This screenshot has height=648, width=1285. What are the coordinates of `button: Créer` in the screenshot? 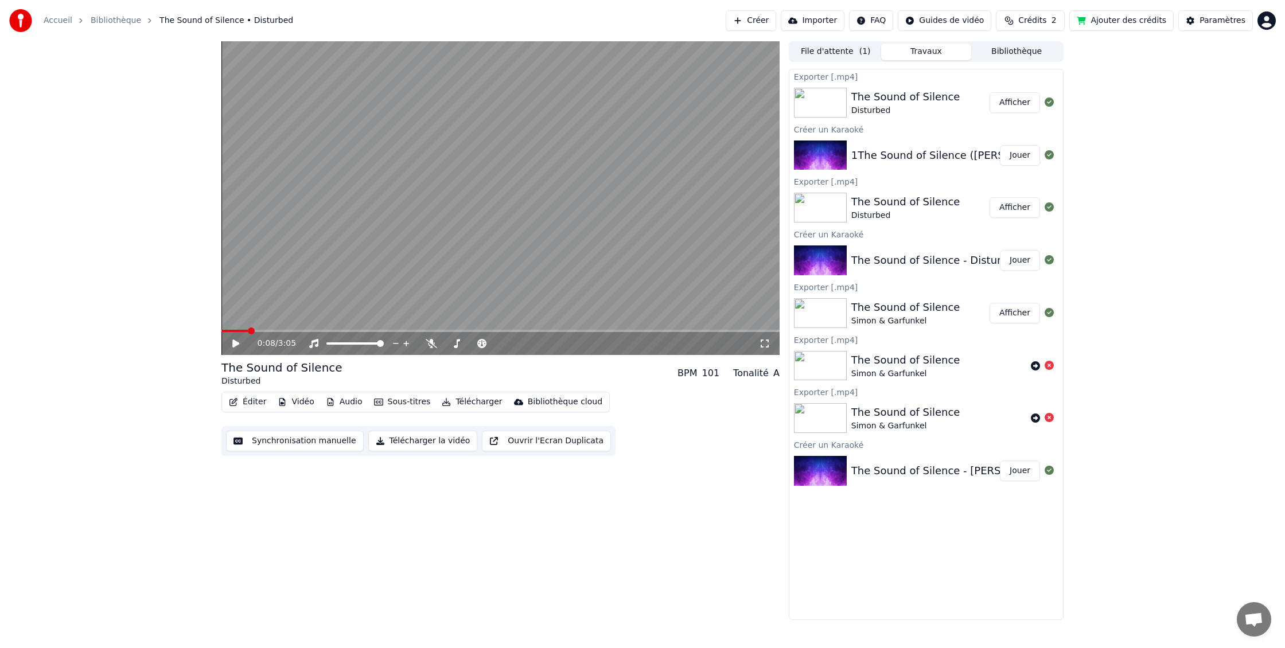 It's located at (751, 21).